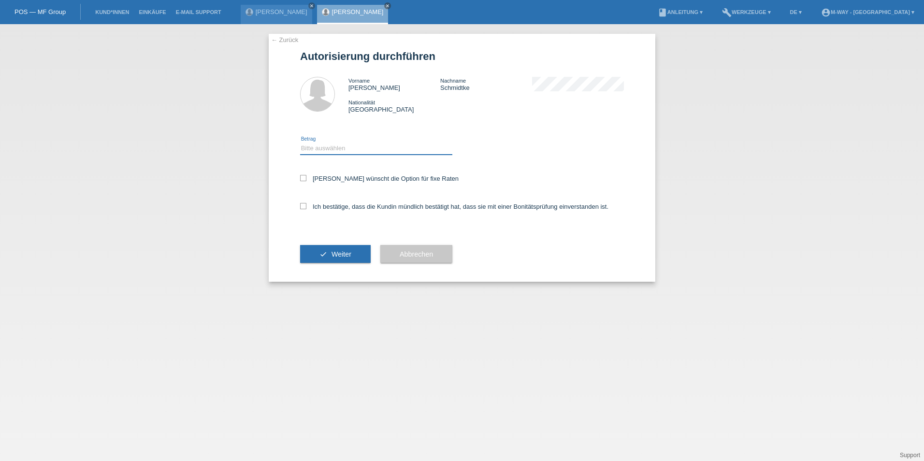  I want to click on a: E-Mail Support, so click(199, 12).